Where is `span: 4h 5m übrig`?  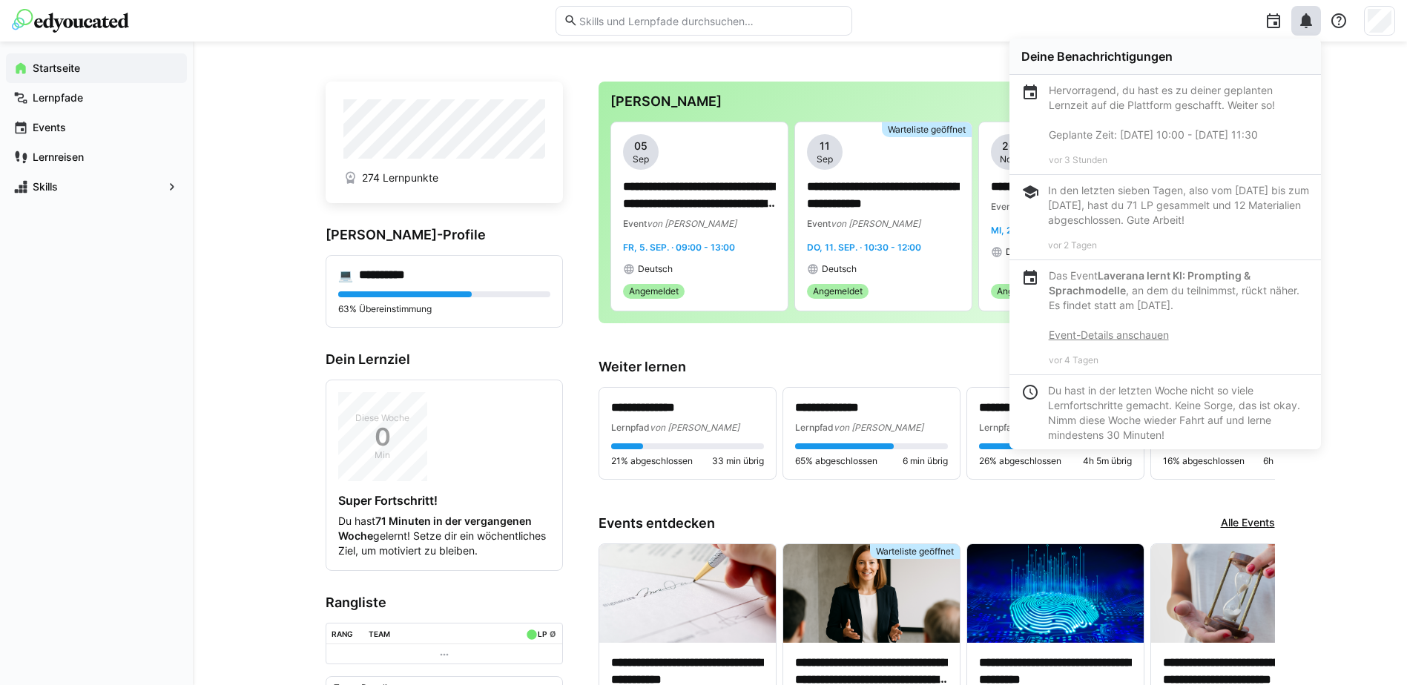 span: 4h 5m übrig is located at coordinates (1107, 461).